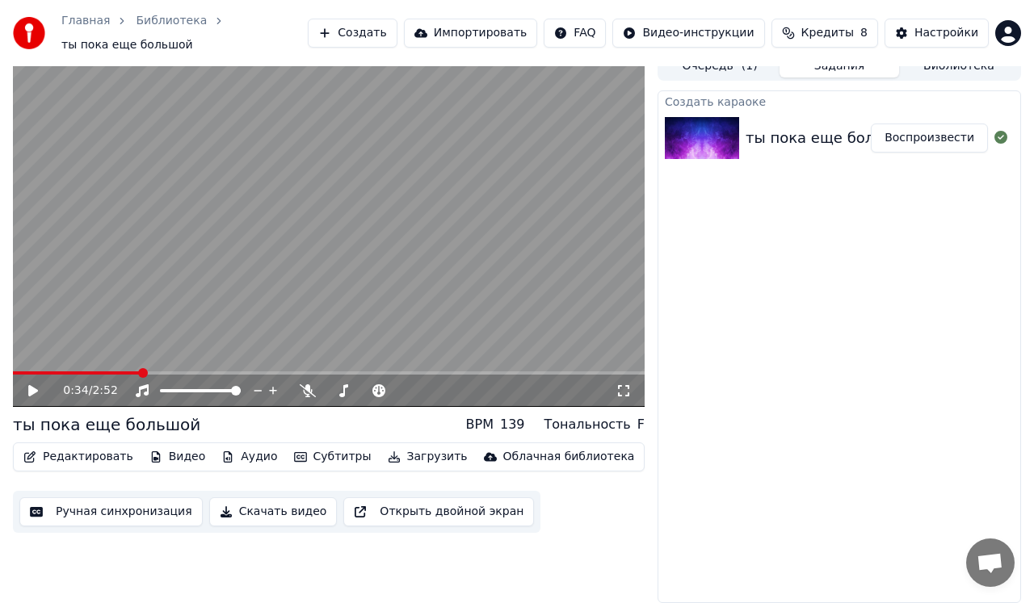  Describe the element at coordinates (471, 33) in the screenshot. I see `button: Импортировать` at that location.